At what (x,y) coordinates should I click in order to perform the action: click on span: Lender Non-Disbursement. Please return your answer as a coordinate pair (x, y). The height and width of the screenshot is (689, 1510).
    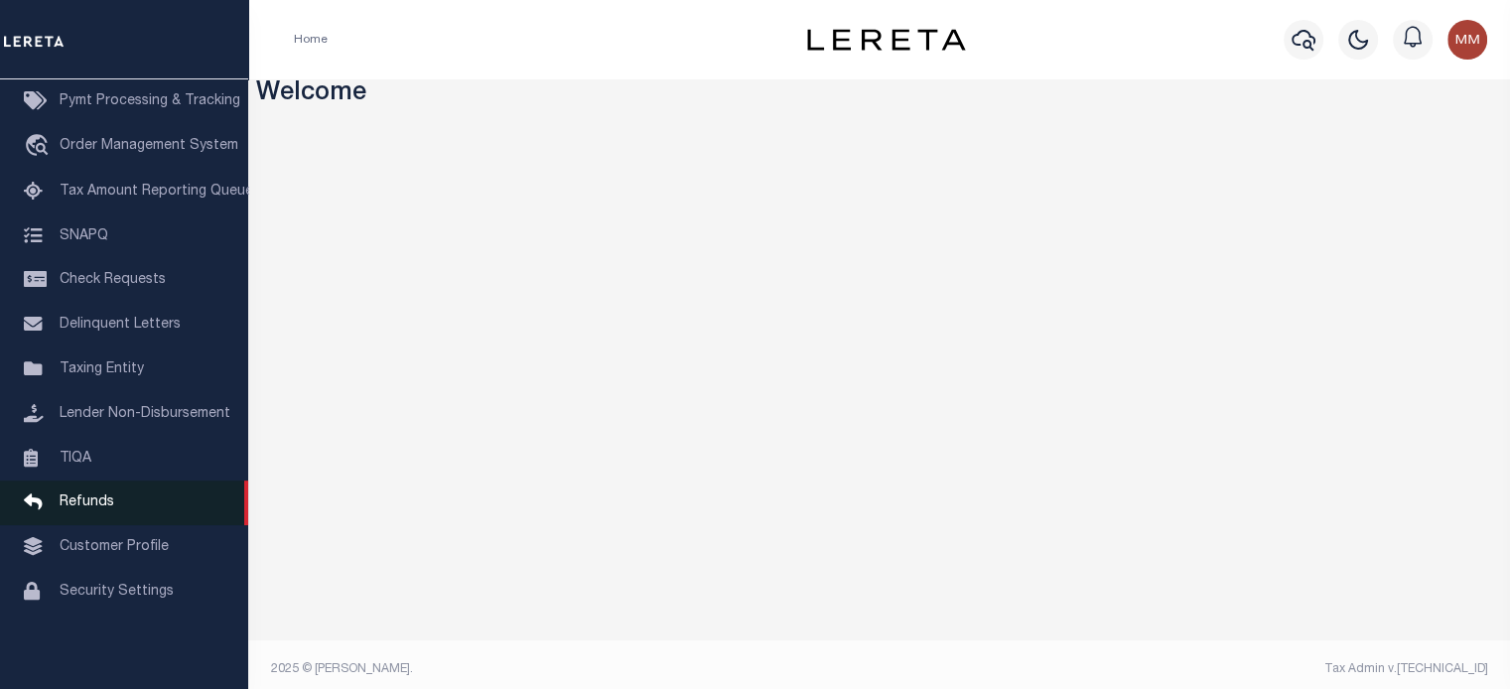
    Looking at the image, I should click on (145, 414).